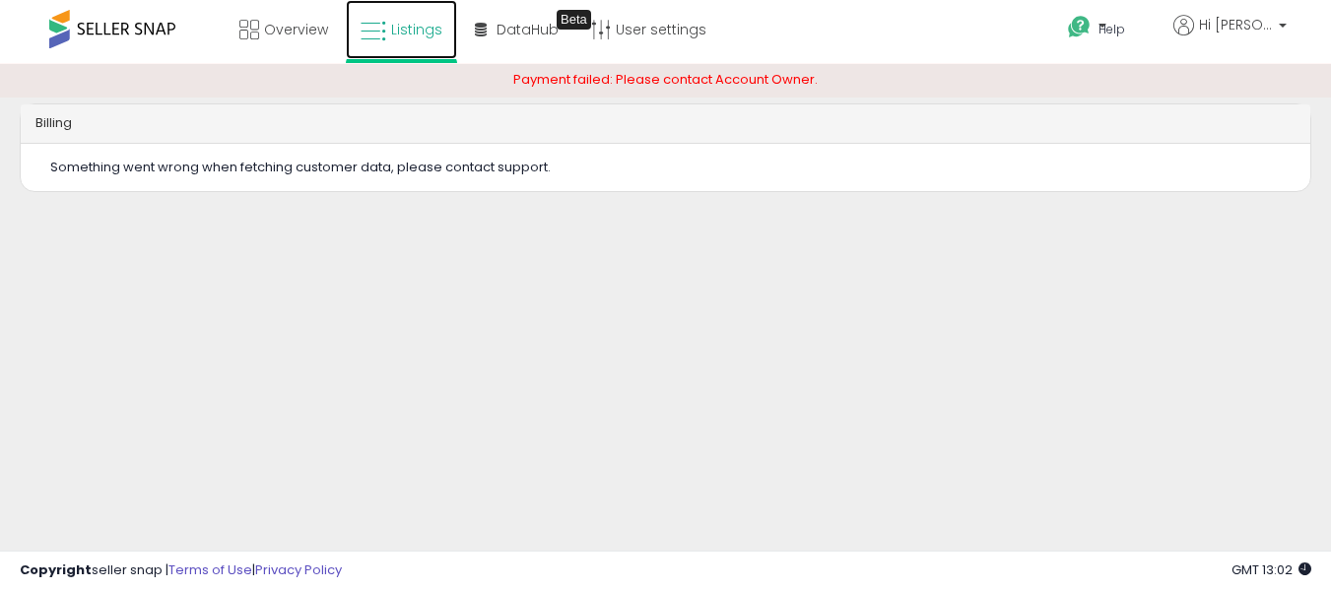 This screenshot has width=1331, height=590. Describe the element at coordinates (665, 124) in the screenshot. I see `div: Billing` at that location.